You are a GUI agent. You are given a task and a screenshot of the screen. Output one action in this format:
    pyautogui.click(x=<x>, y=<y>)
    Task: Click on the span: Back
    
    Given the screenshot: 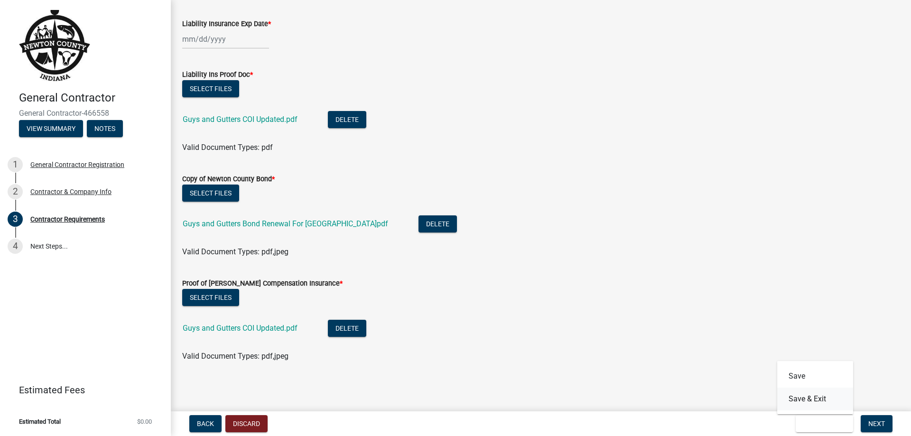 What is the action you would take?
    pyautogui.click(x=206, y=424)
    